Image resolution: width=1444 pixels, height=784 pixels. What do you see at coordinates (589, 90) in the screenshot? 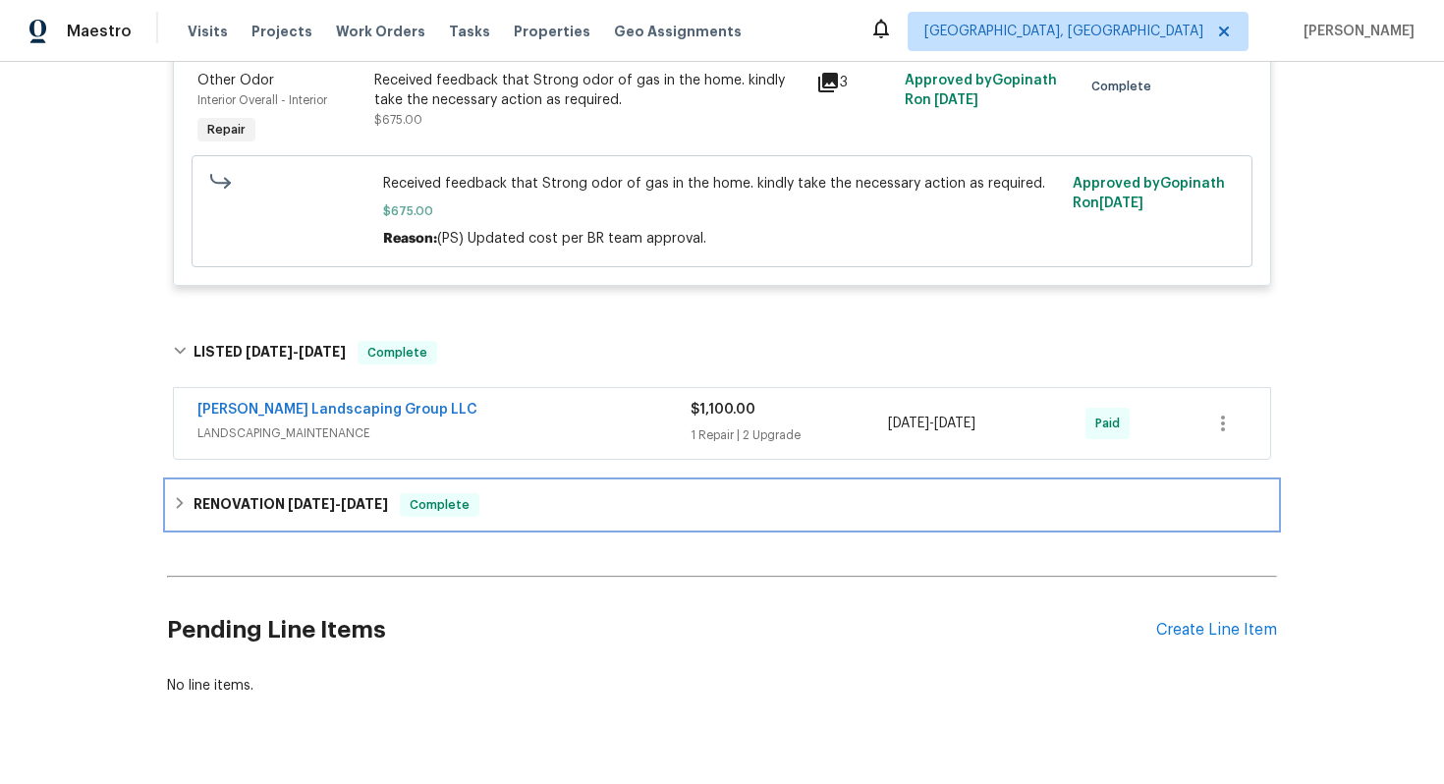
I see `div: Received feedback that Strong odor of gas in the home. kindly take the necessary action as required.` at bounding box center [589, 90].